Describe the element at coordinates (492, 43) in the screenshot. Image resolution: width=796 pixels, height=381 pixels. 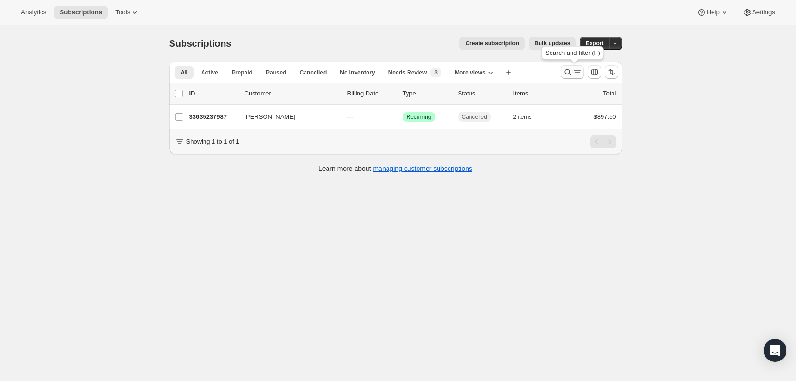
I see `span: Create subscription` at that location.